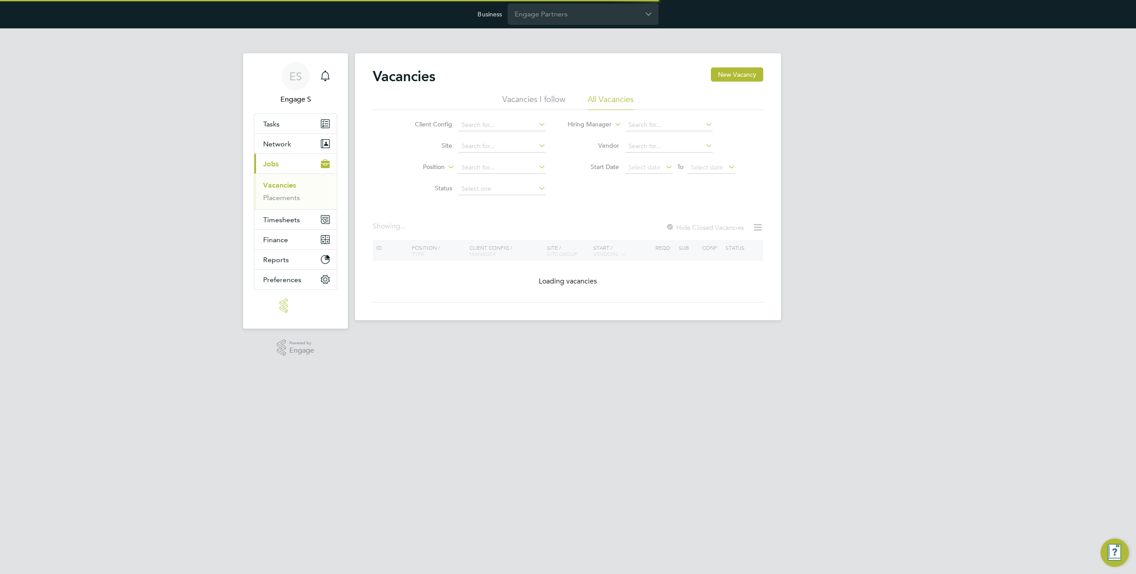 This screenshot has width=1136, height=574. I want to click on label: Hide Closed Vacancies, so click(704, 227).